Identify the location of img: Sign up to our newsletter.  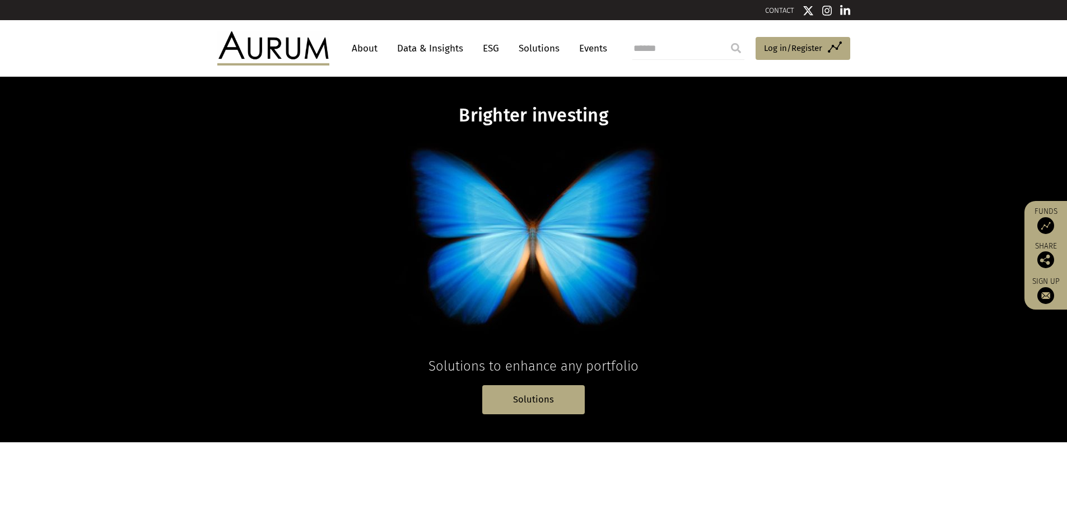
(1045, 296).